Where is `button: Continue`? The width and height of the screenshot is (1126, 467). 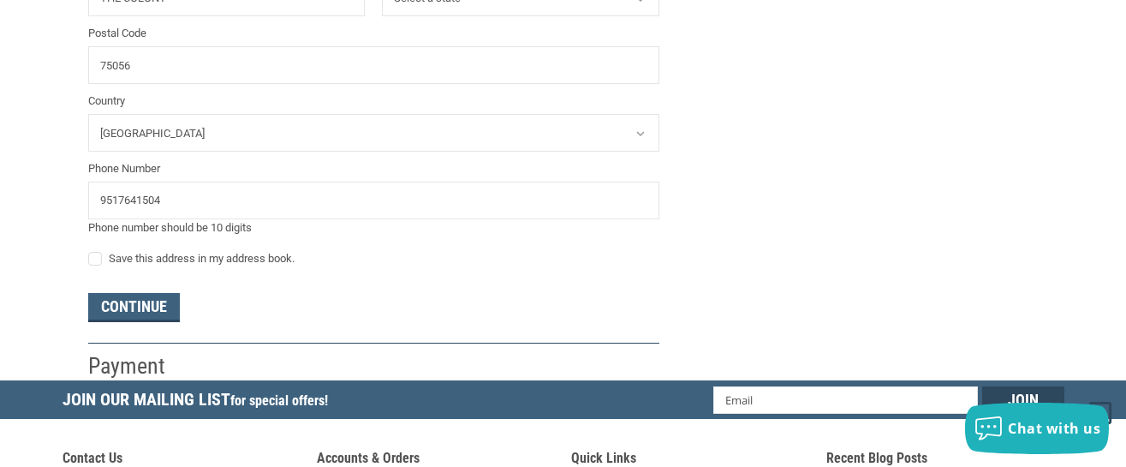
button: Continue is located at coordinates (134, 307).